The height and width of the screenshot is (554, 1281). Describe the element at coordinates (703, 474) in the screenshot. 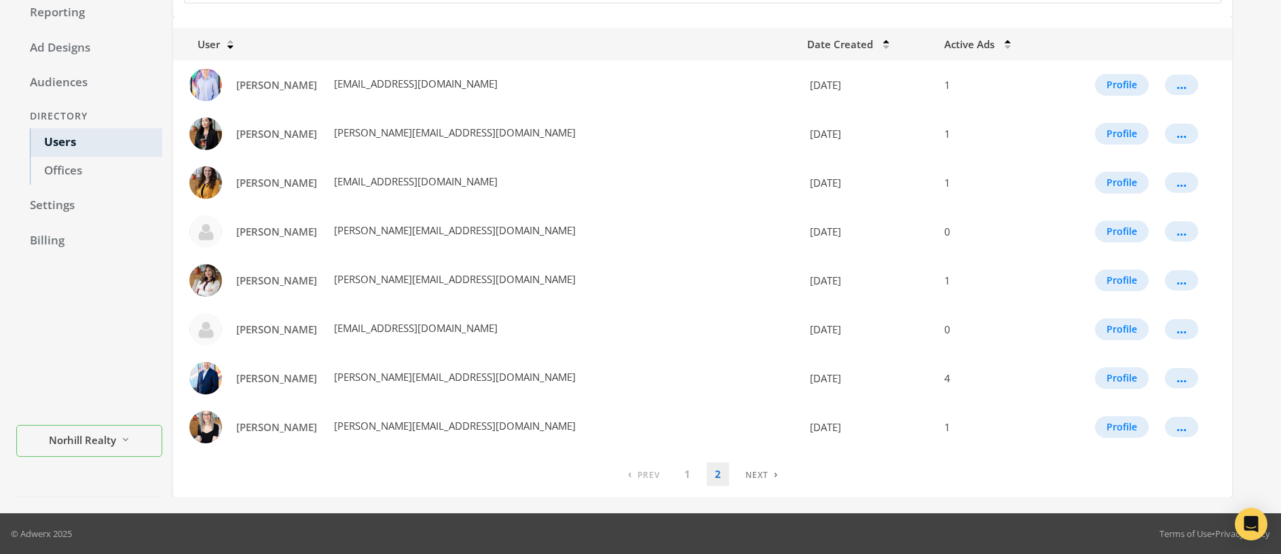

I see `nav: pagination` at that location.